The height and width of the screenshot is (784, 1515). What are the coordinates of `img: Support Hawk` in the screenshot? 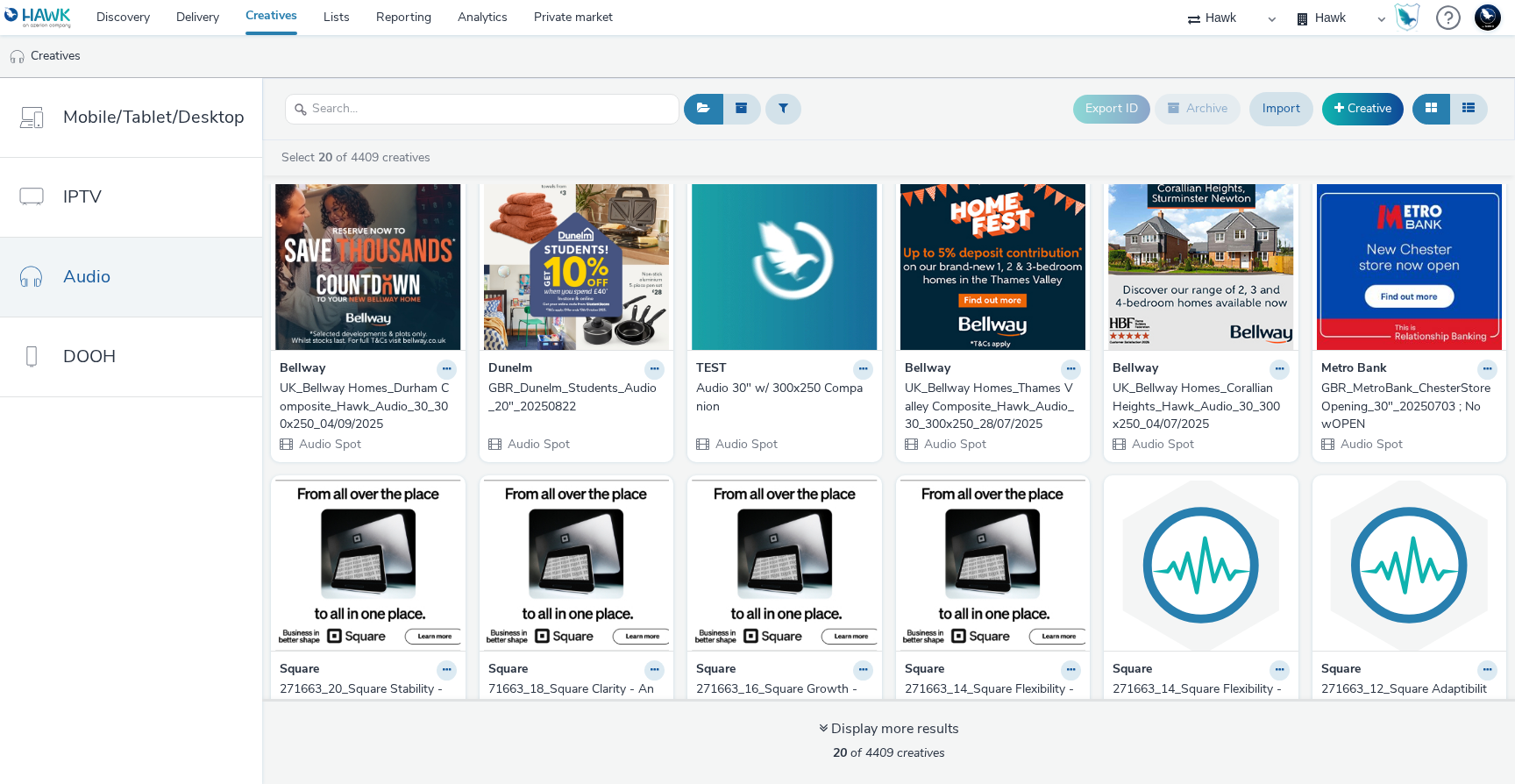 It's located at (1488, 18).